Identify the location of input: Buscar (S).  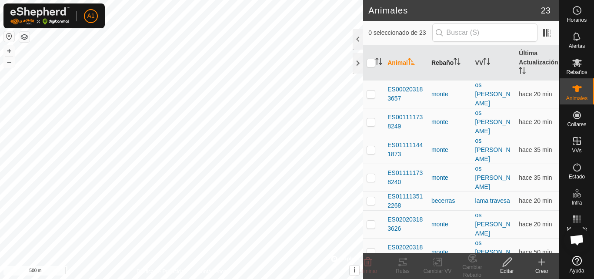
(485, 33).